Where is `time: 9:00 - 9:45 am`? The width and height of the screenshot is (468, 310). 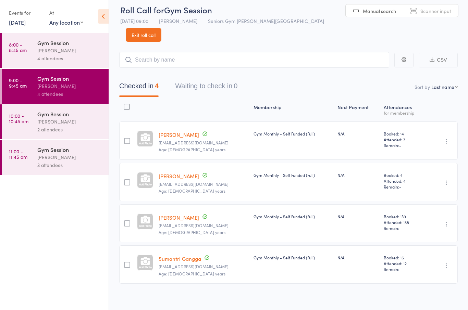
time: 9:00 - 9:45 am is located at coordinates (18, 83).